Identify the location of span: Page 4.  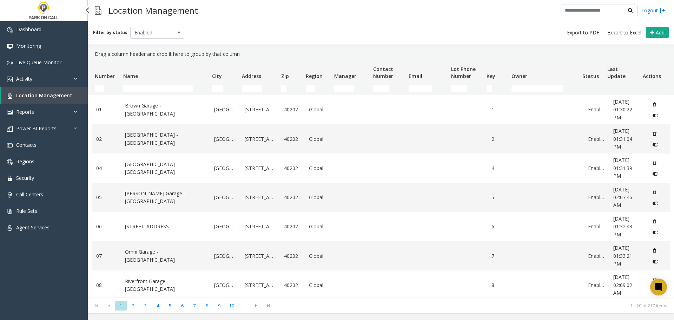
(158, 305).